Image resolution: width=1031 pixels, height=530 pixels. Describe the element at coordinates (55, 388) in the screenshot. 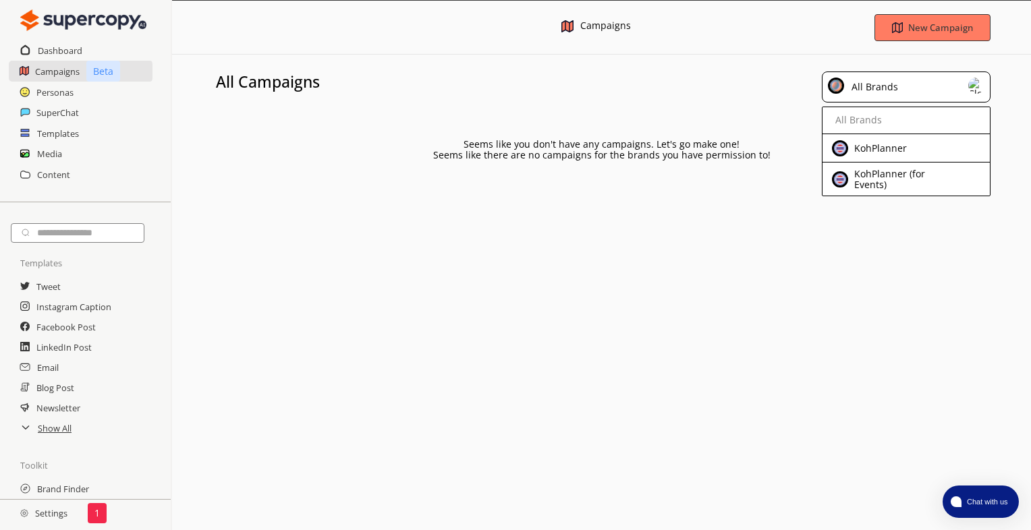

I see `h2: Blog Post` at that location.